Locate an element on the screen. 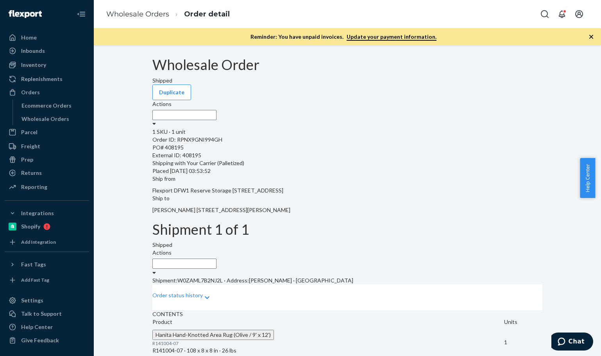  p: 1 is located at coordinates (523, 342).